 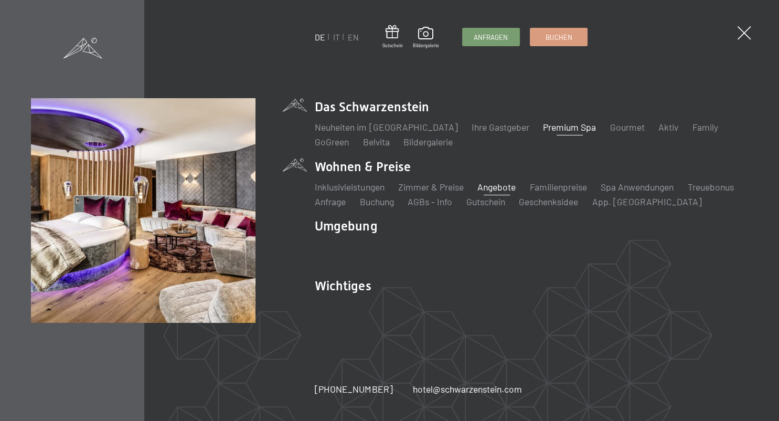 I want to click on a: Zimmer & Preise, so click(x=431, y=187).